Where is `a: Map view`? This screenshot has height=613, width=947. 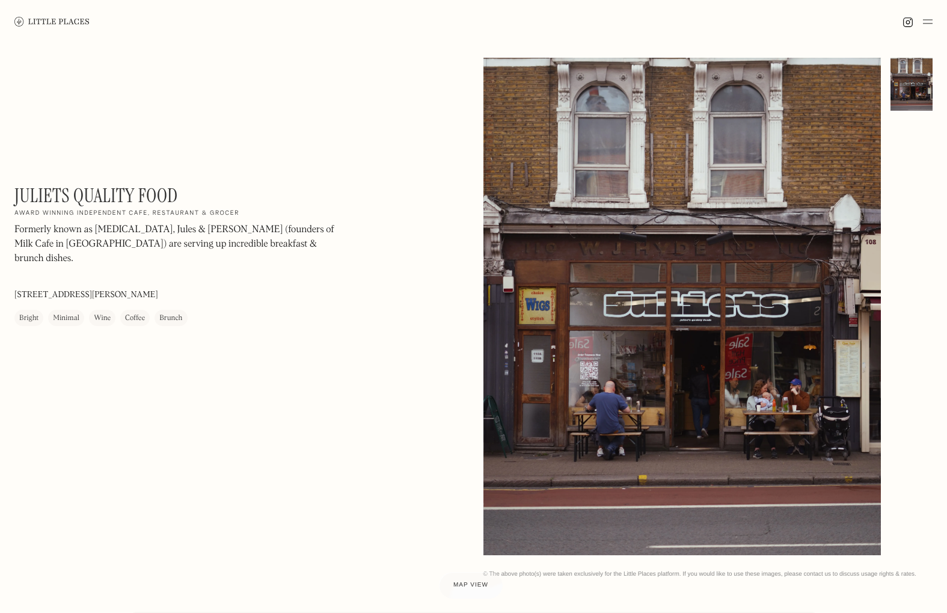
a: Map view is located at coordinates (471, 585).